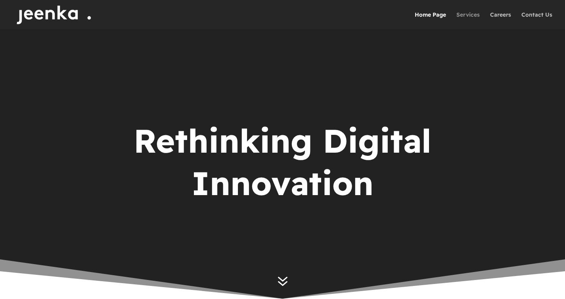  I want to click on a: Services, so click(468, 21).